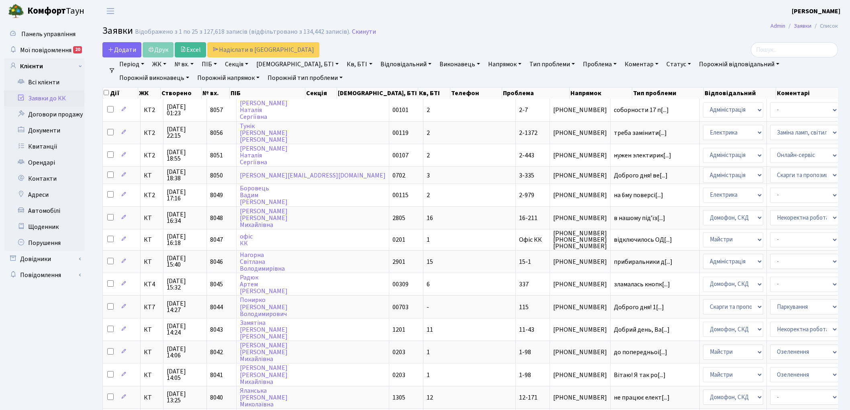 The height and width of the screenshot is (410, 850). I want to click on input: Пошук..., so click(794, 50).